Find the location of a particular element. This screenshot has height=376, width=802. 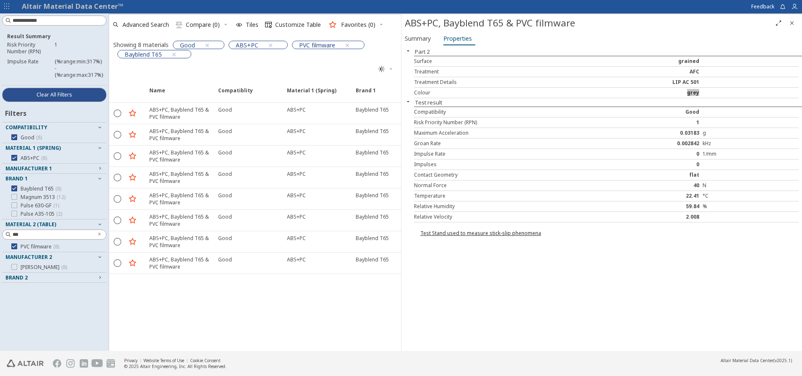

div: AFC is located at coordinates (654, 72).